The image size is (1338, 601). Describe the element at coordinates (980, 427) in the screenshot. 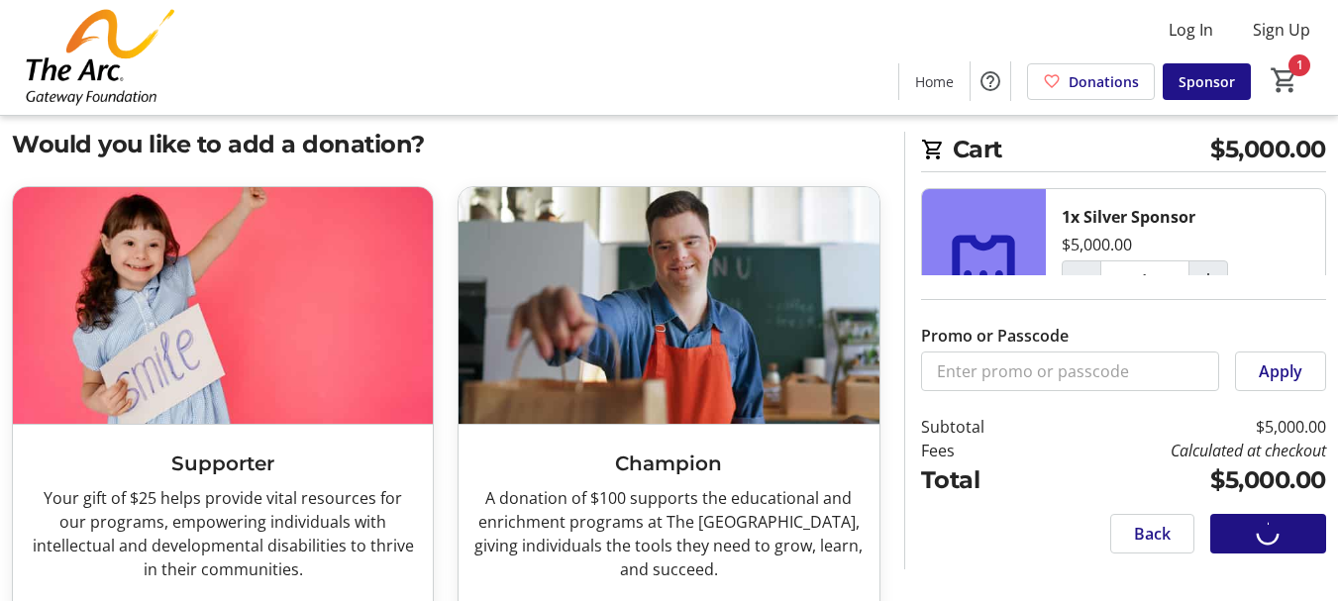

I see `td: Subtotal` at that location.